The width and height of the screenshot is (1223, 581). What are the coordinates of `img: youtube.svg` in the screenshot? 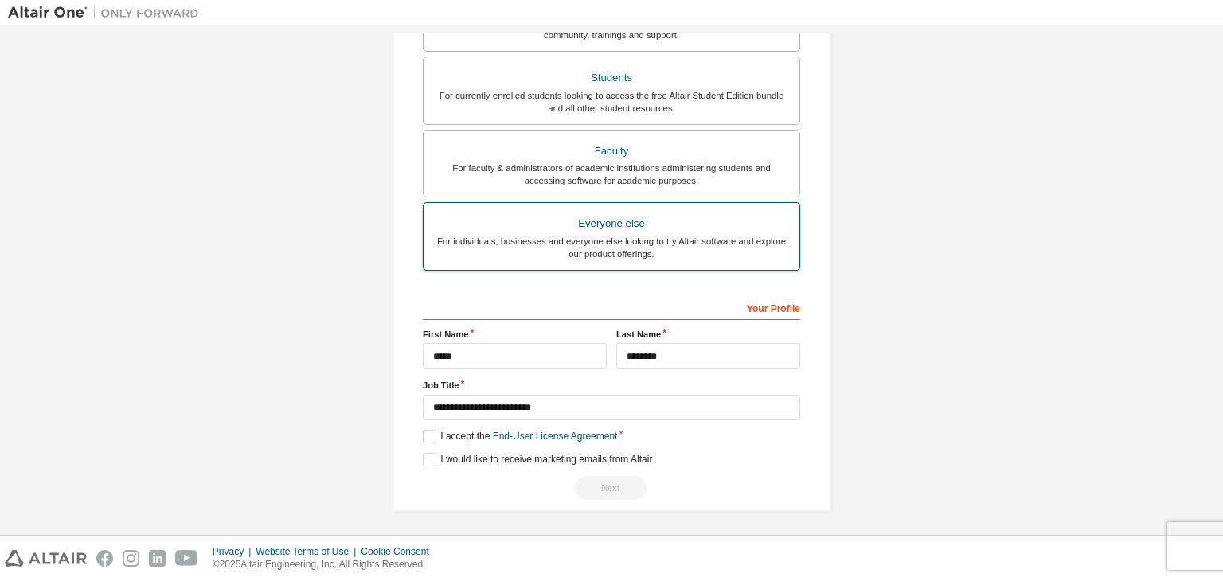 It's located at (186, 558).